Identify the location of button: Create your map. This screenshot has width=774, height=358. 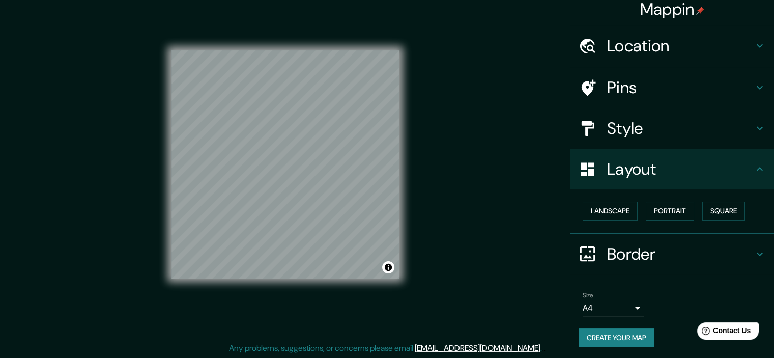
(616, 337).